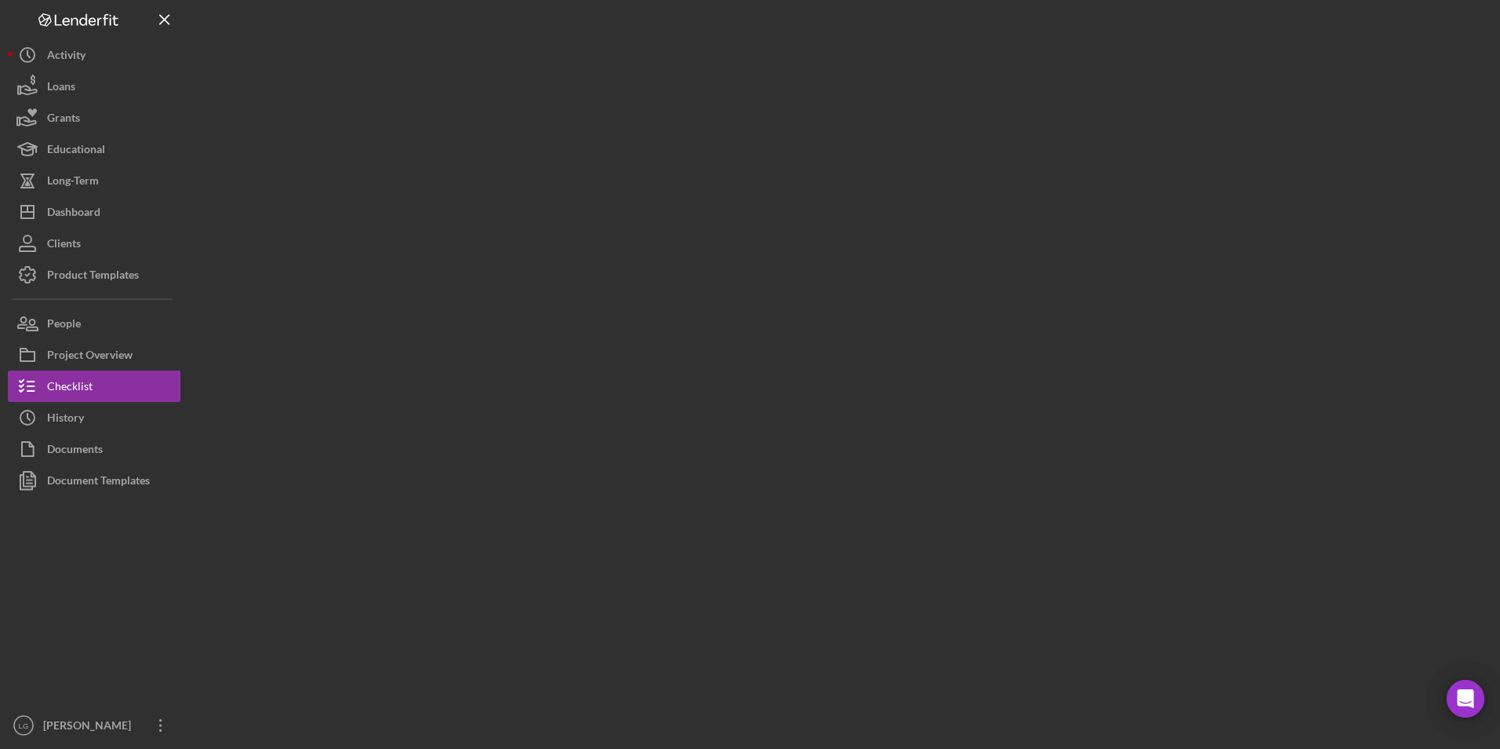 The height and width of the screenshot is (749, 1500). Describe the element at coordinates (94, 355) in the screenshot. I see `a: Project Overview` at that location.